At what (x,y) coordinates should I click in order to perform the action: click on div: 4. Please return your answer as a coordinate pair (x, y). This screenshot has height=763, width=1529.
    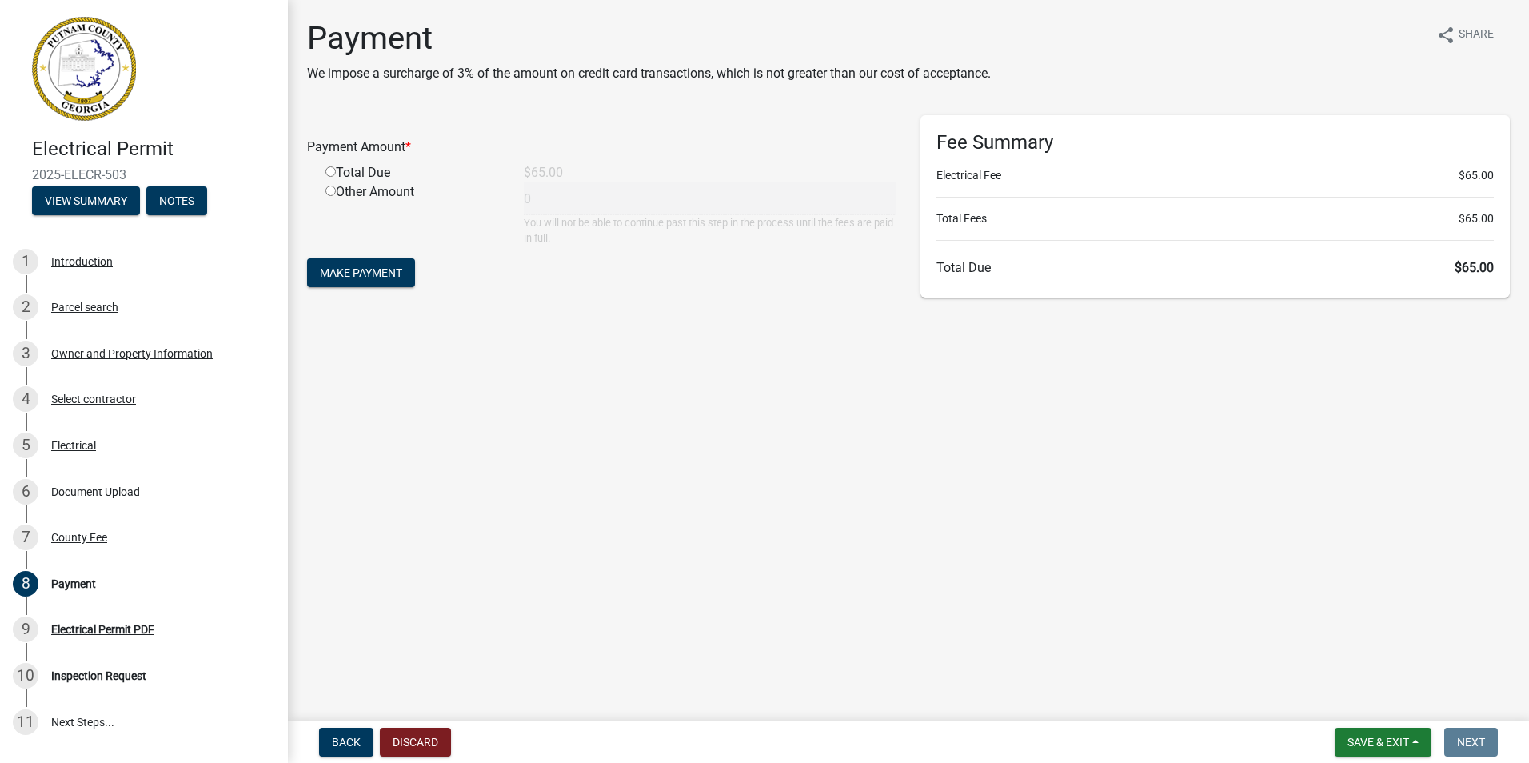
    Looking at the image, I should click on (26, 399).